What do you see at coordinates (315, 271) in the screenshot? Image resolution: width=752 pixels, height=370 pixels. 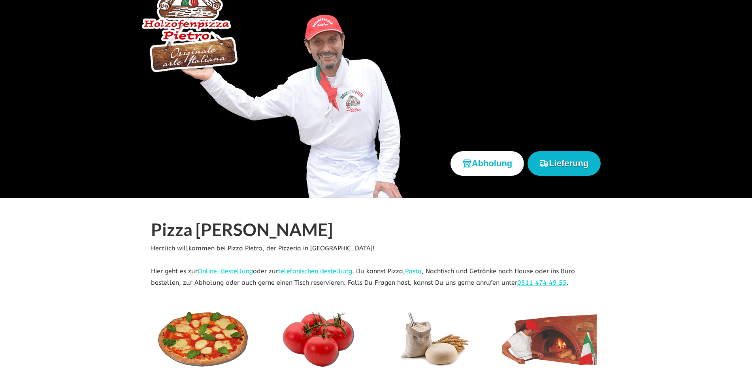 I see `a: telefonischen Bestellung` at bounding box center [315, 271].